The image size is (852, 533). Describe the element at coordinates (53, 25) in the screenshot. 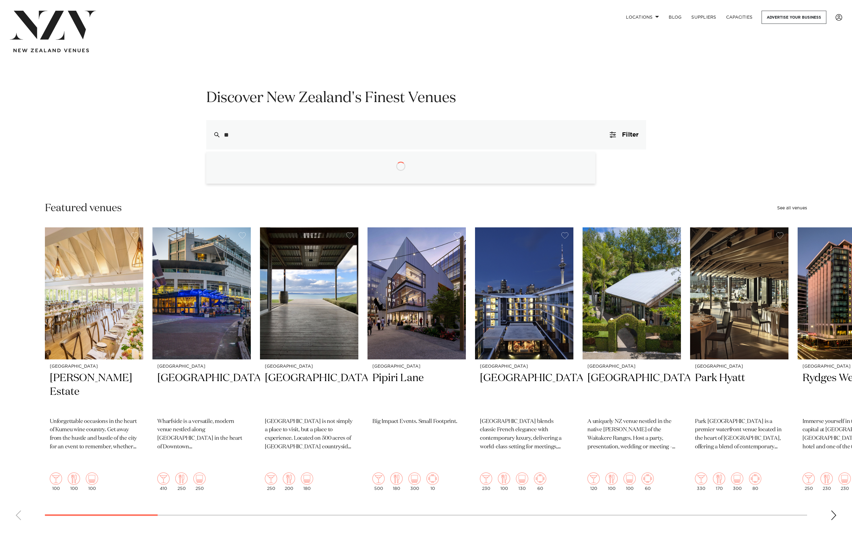

I see `img: nzv-logo.png` at that location.